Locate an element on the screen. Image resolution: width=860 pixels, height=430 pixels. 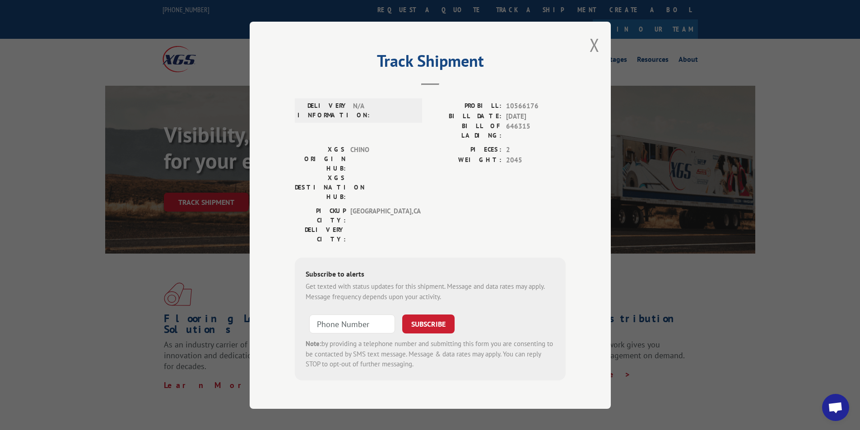
span: 646315 is located at coordinates (536, 131).